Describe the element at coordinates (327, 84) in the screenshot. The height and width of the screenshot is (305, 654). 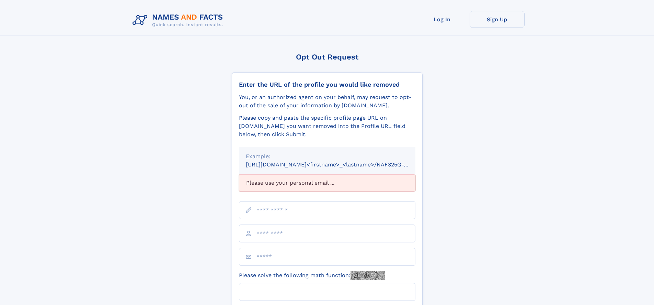
I see `div: Enter the URL of the profile you would like removed` at that location.